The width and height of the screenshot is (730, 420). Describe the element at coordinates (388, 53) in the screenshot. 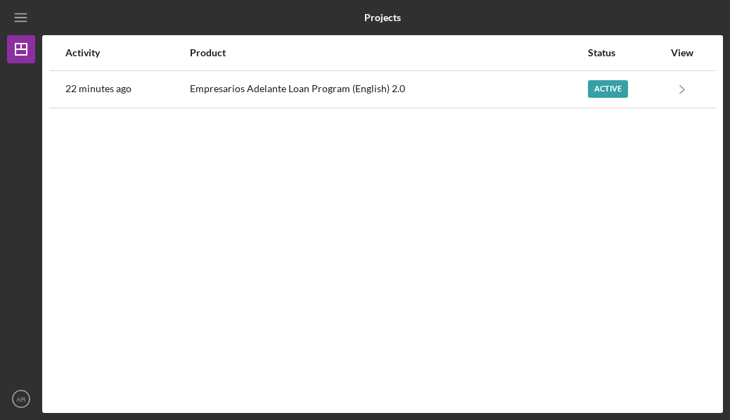

I see `div: Product` at that location.